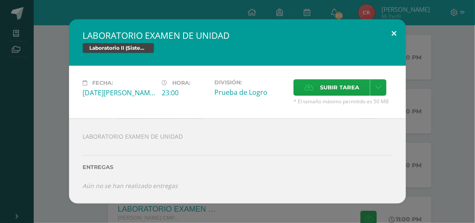 This screenshot has width=475, height=223. Describe the element at coordinates (181, 83) in the screenshot. I see `span: Hora:` at that location.